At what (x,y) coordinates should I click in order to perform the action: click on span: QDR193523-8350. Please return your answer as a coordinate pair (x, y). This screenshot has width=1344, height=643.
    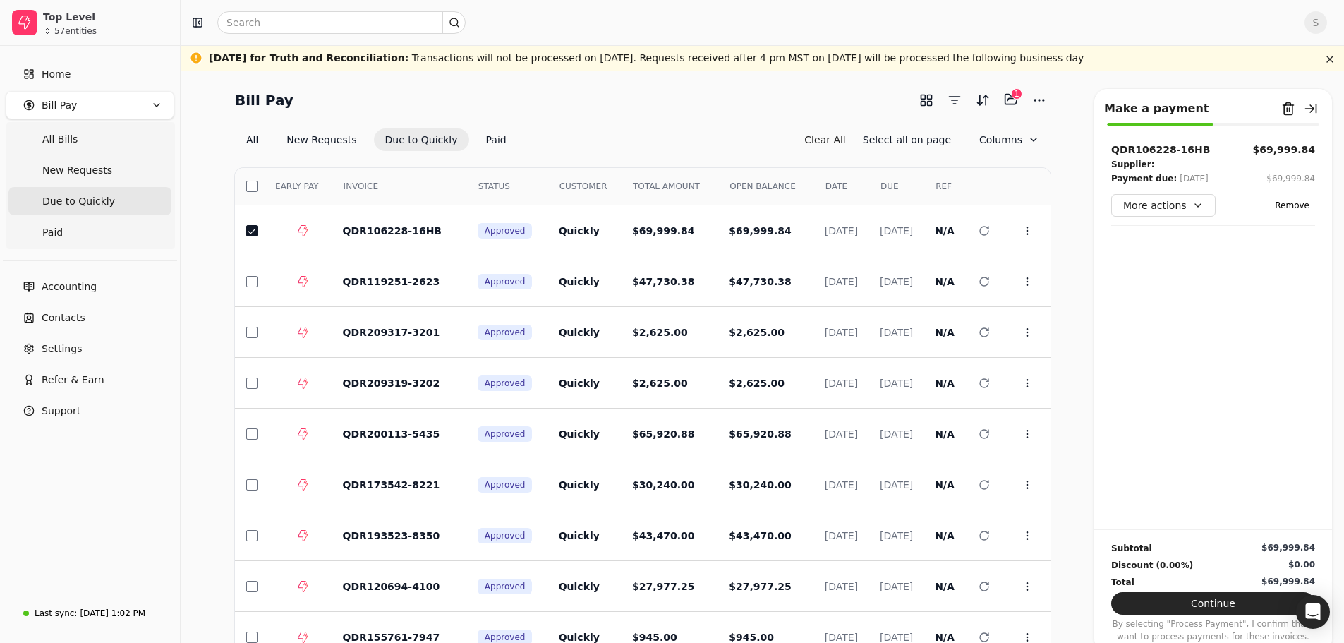
    Looking at the image, I should click on (392, 536).